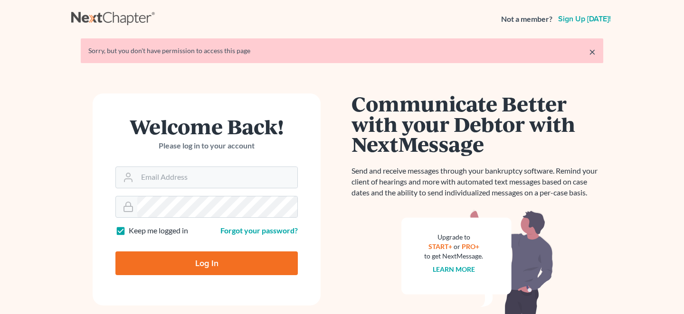 This screenshot has width=684, height=314. What do you see at coordinates (217, 178) in the screenshot?
I see `input: Email Address` at bounding box center [217, 178].